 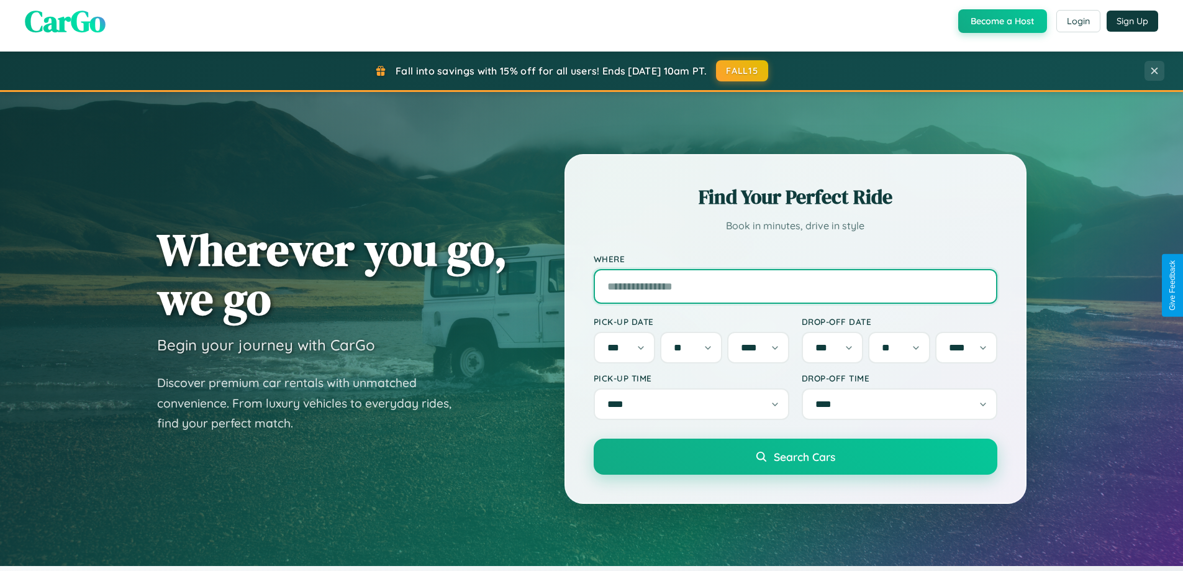 I want to click on span: CarGo, so click(x=65, y=21).